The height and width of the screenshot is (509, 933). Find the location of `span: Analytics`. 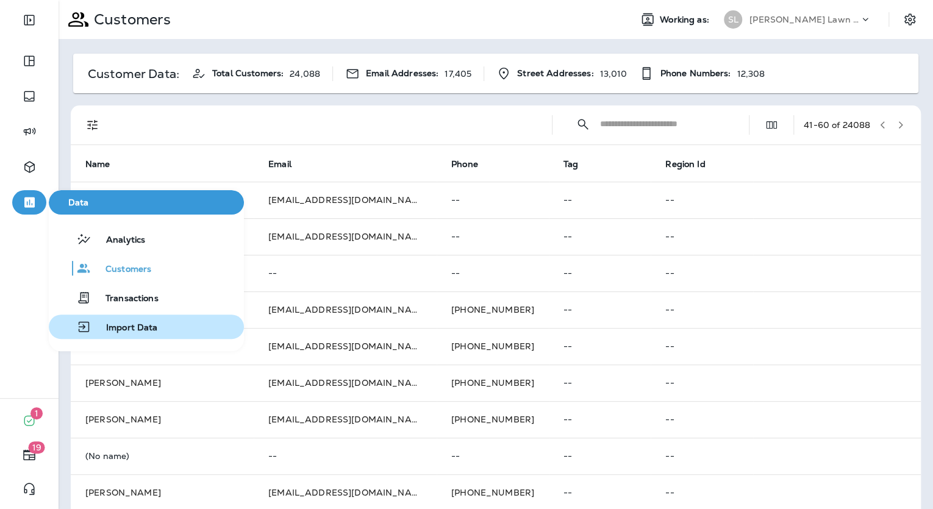

span: Analytics is located at coordinates (118, 240).